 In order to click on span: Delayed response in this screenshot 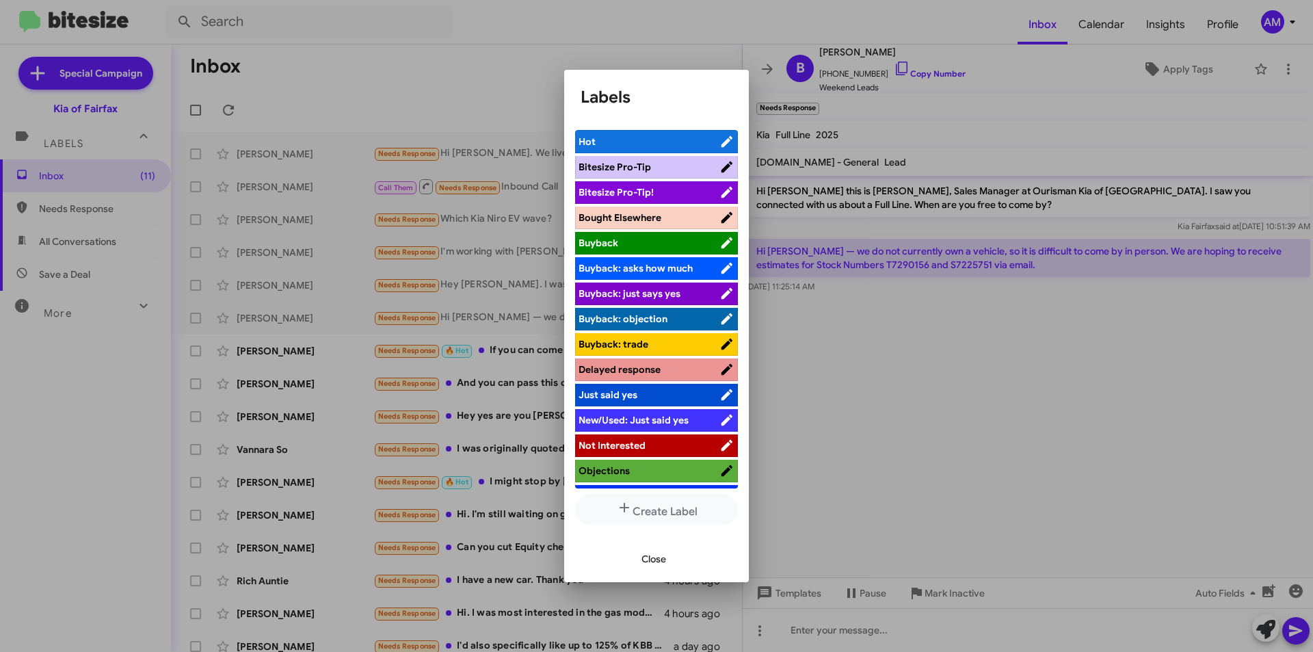, I will do `click(620, 369)`.